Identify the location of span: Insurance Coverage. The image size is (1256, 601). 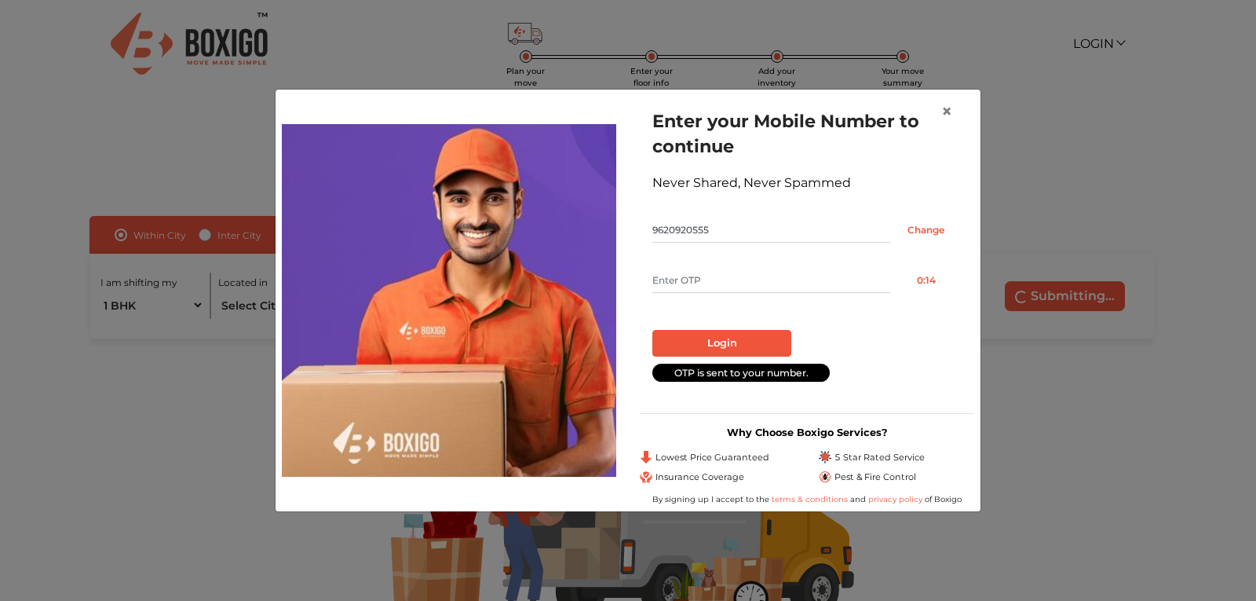
(700, 477).